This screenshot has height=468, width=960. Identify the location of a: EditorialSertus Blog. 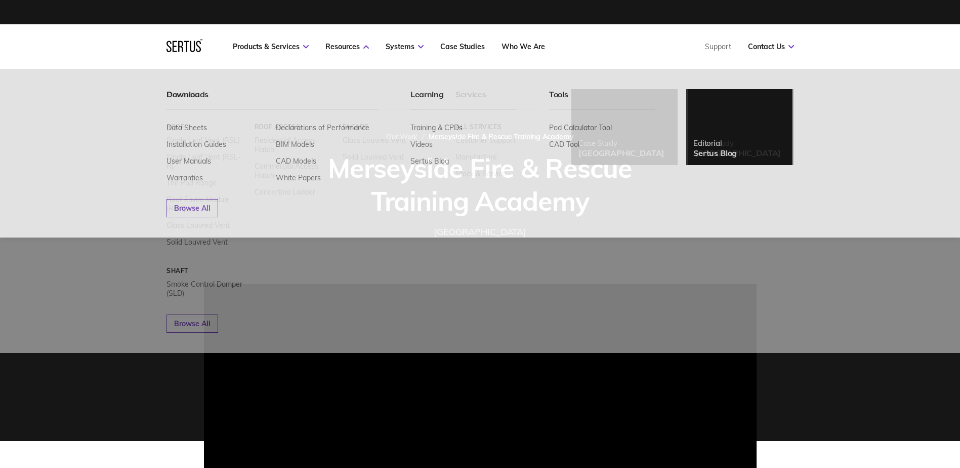
(740, 127).